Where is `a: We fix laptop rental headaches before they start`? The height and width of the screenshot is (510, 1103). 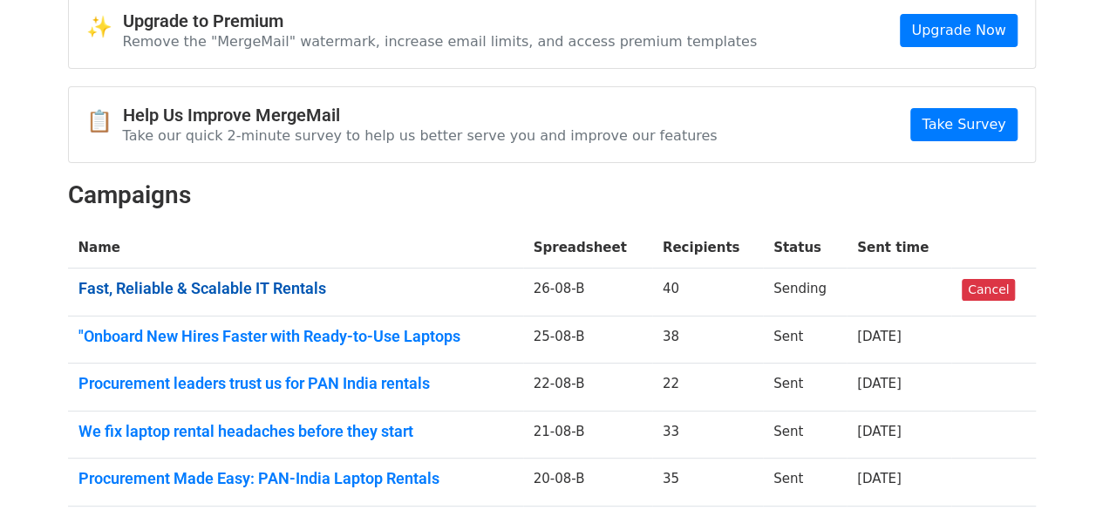 a: We fix laptop rental headaches before they start is located at coordinates (295, 431).